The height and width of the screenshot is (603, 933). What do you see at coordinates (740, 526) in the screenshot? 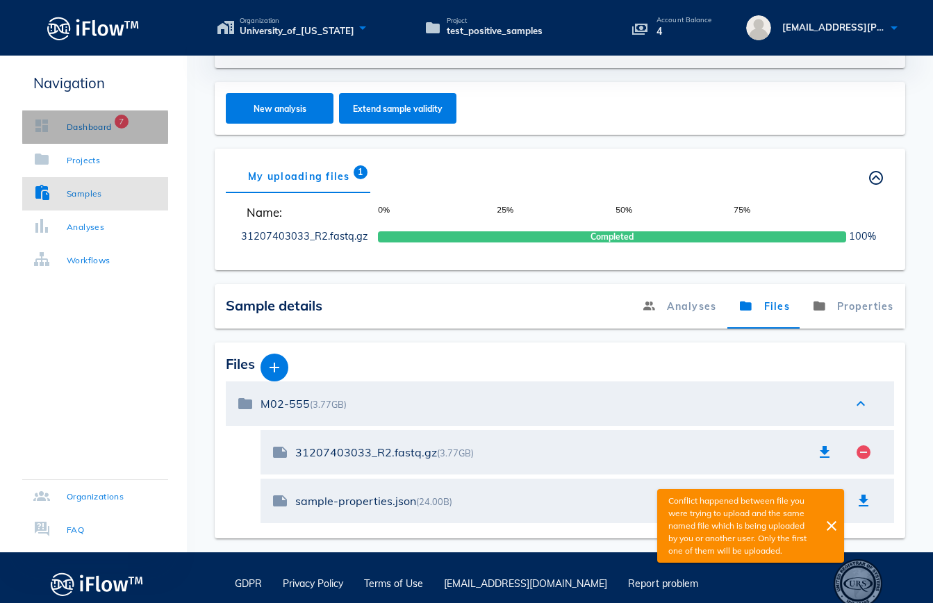
I see `p: Conflict happened between file you were trying to upload and the same named file which is being u...` at bounding box center [740, 526].